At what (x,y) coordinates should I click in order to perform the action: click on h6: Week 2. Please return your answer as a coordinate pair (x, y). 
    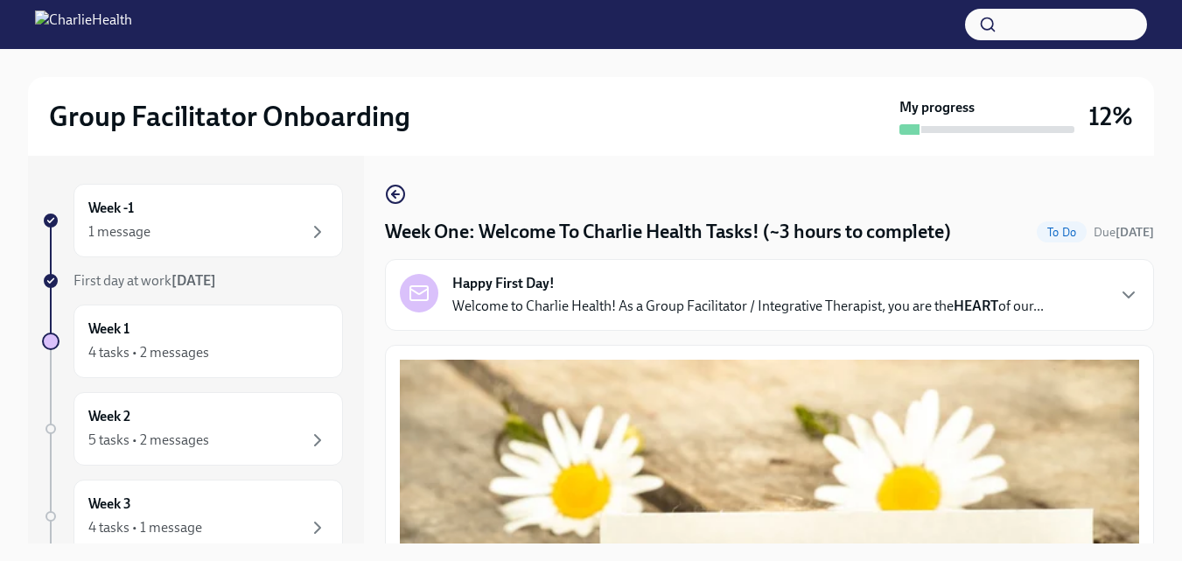
    Looking at the image, I should click on (109, 417).